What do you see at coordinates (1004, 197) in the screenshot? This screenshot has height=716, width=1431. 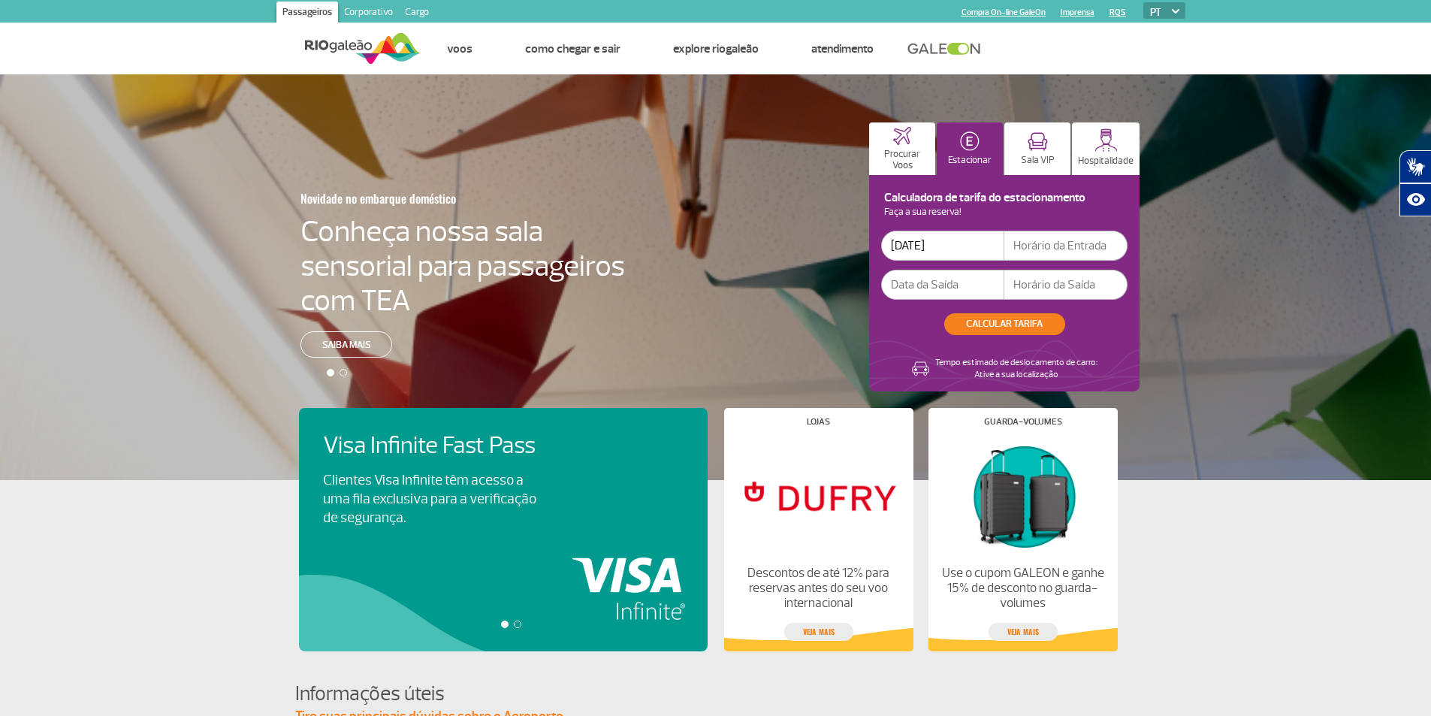 I see `h4: Calculadora de tarifa do estacionamento` at bounding box center [1004, 197].